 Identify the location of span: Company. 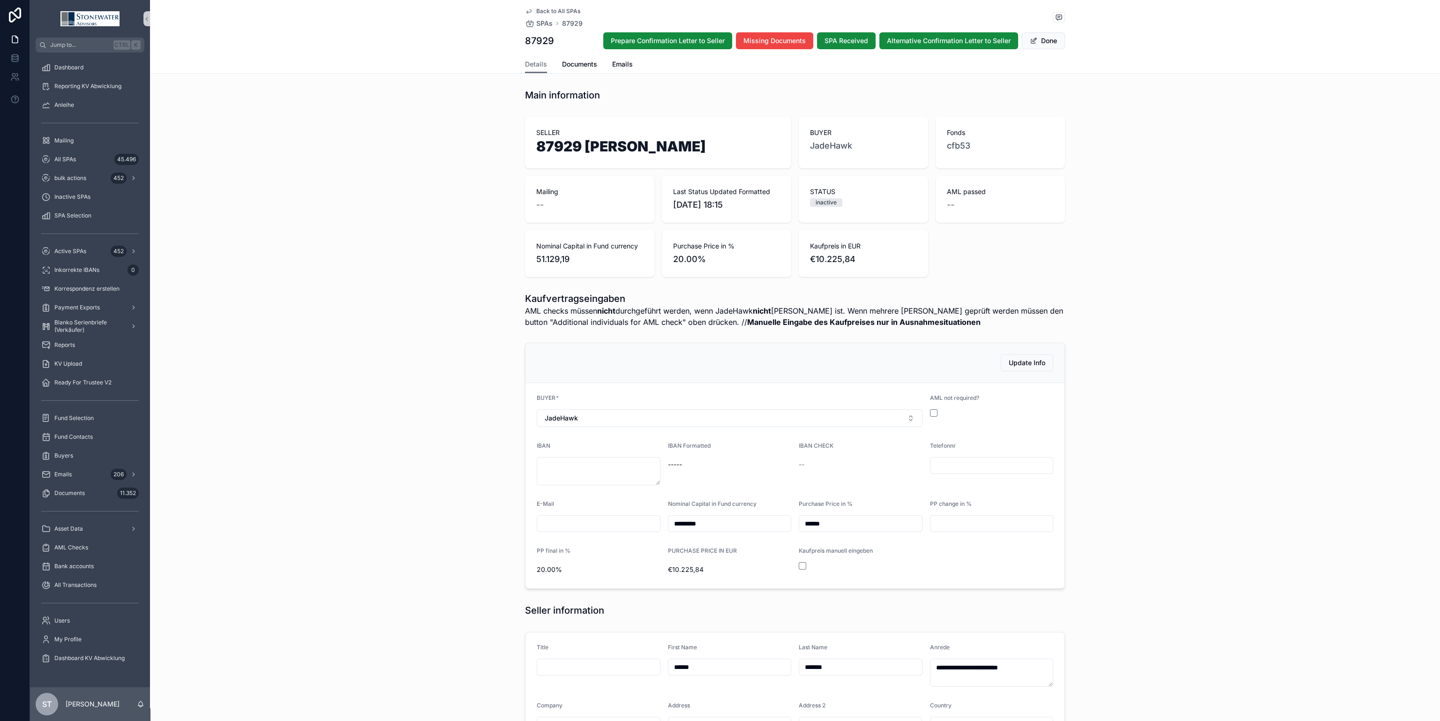
(549, 705).